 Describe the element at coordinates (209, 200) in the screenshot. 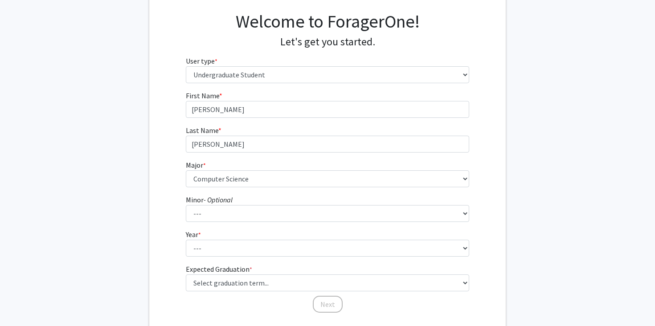

I see `label: Minor` at that location.